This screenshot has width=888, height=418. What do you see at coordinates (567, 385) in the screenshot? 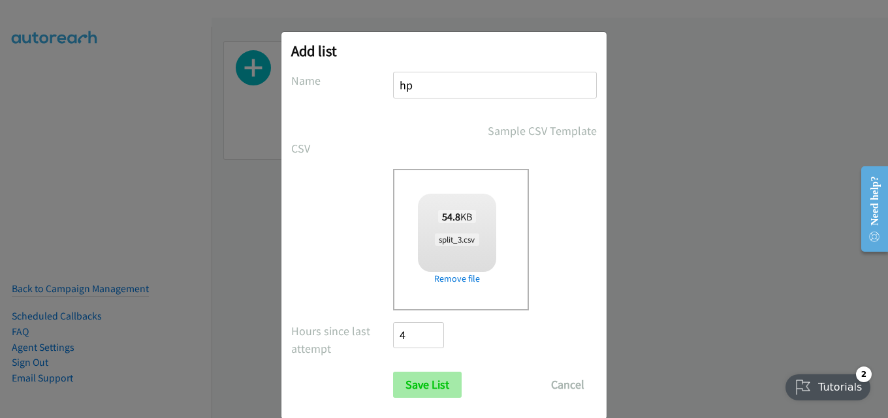
I see `button: Cancel` at bounding box center [567, 385].